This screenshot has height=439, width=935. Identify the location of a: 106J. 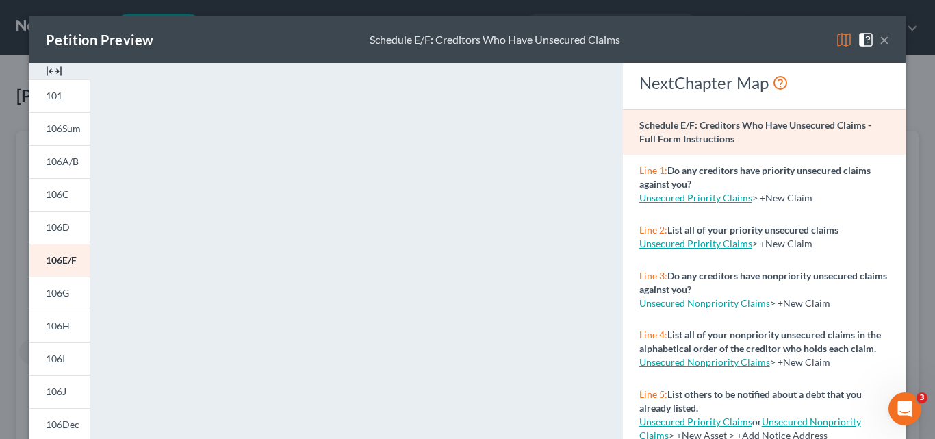
(60, 392).